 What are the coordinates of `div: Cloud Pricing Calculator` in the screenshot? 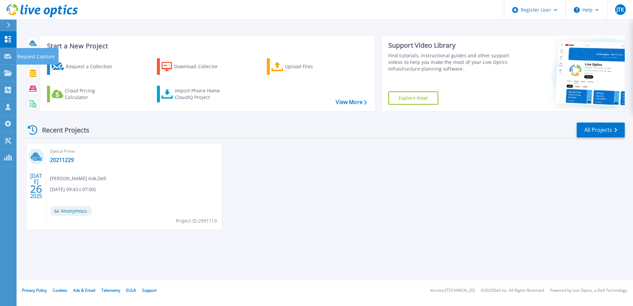 It's located at (91, 94).